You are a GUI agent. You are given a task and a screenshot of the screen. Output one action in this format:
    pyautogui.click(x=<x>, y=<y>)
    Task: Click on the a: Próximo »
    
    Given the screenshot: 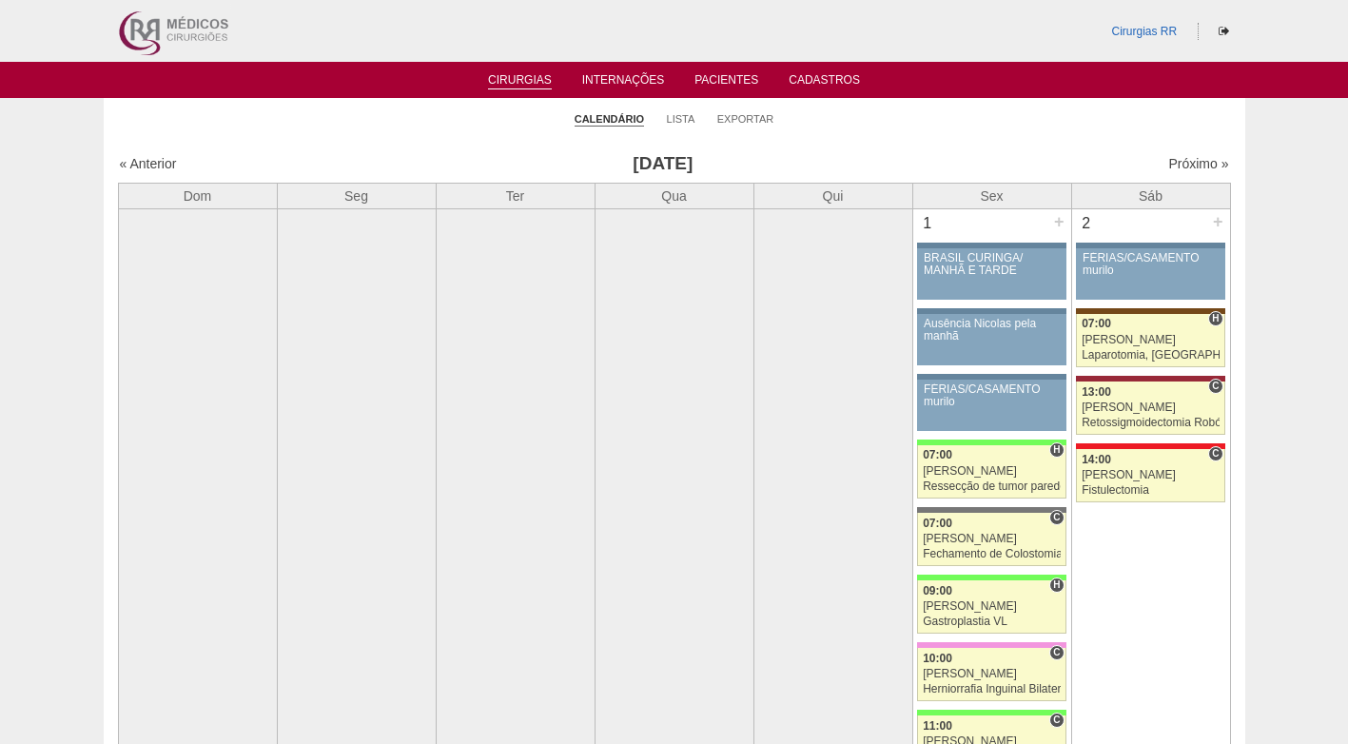 What is the action you would take?
    pyautogui.click(x=1197, y=164)
    